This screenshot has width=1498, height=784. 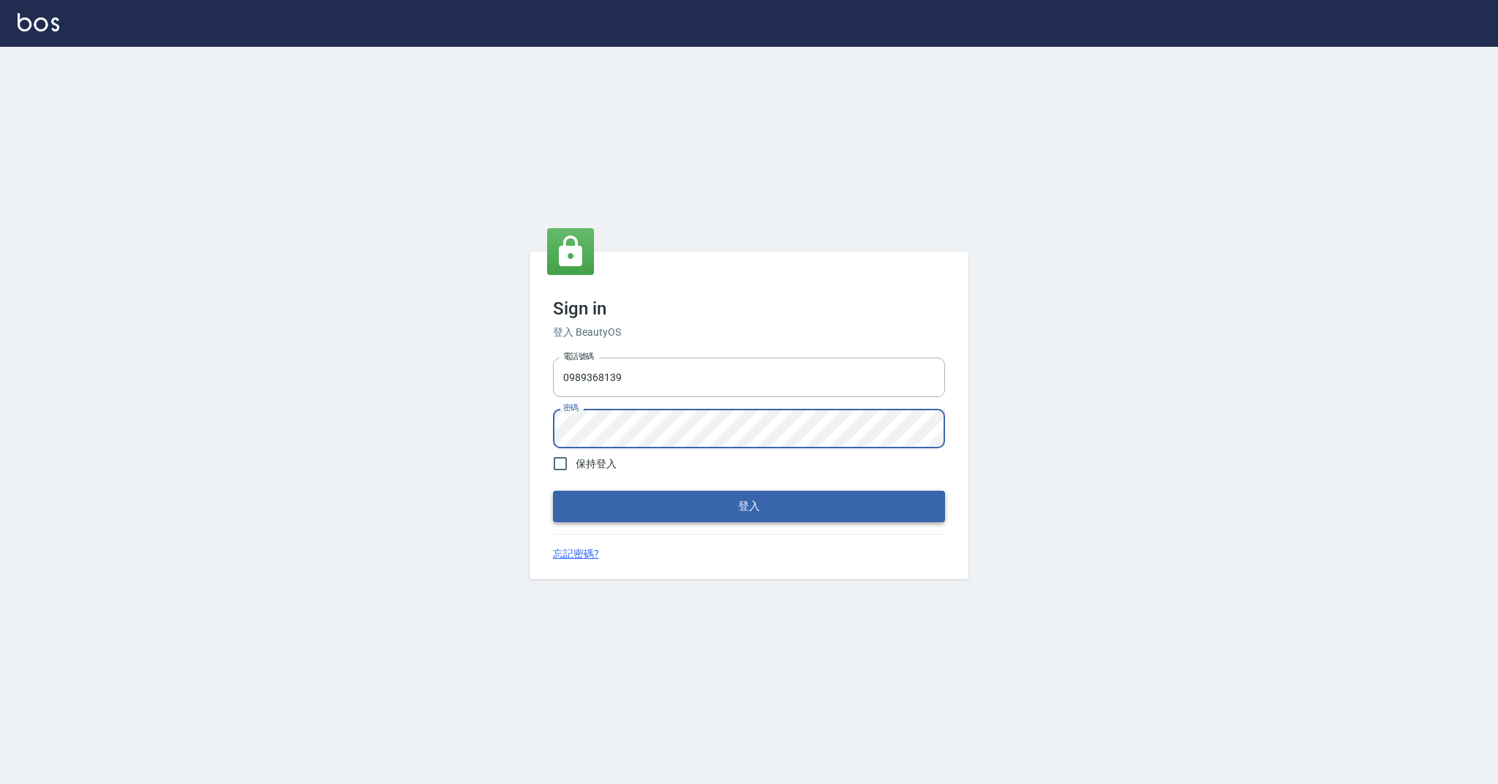 What do you see at coordinates (749, 309) in the screenshot?
I see `h3: Sign in` at bounding box center [749, 309].